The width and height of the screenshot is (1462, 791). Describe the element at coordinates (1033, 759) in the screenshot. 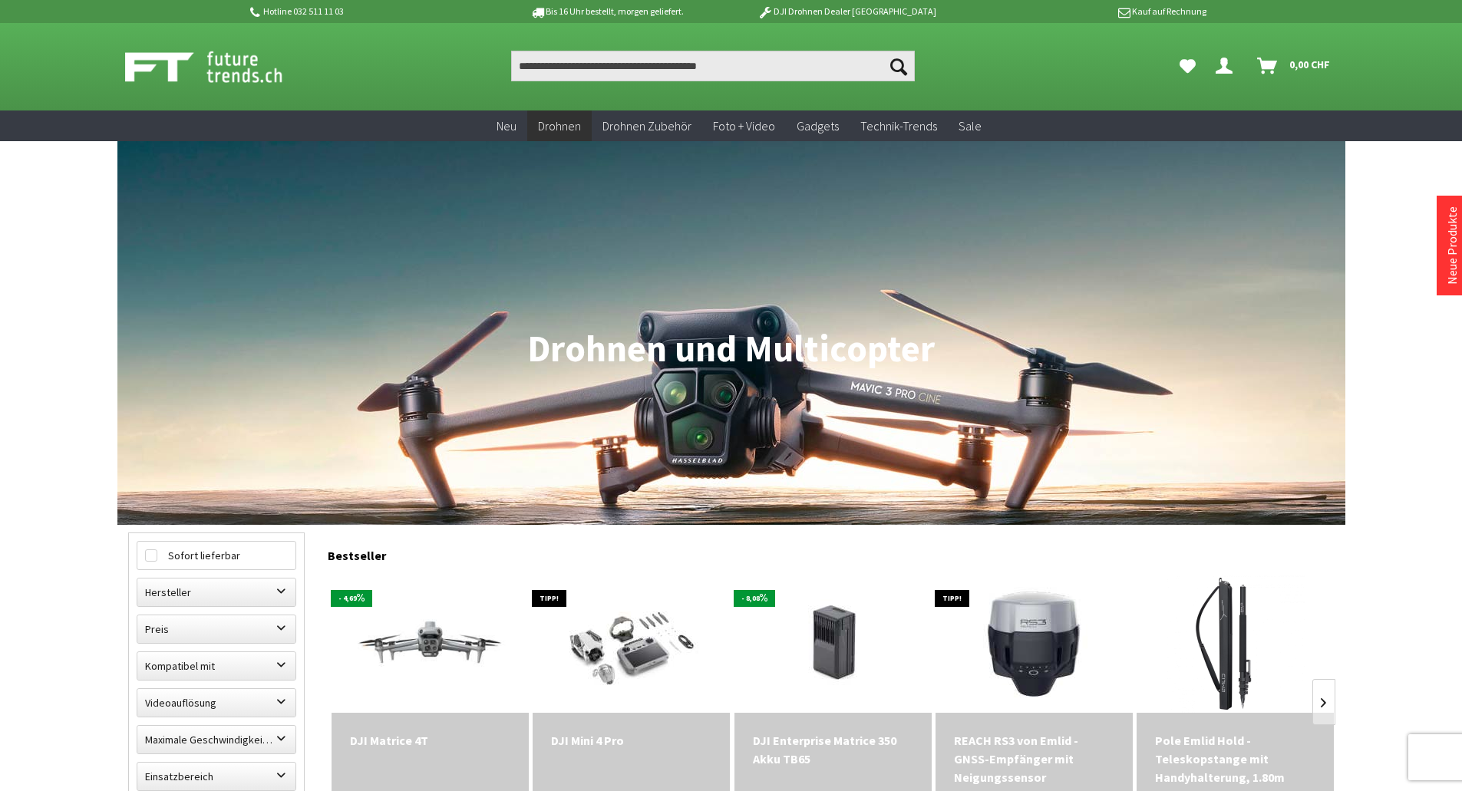

I see `a: REACH RS3 von Emlid - GNSS-Empfänger mit Neigungssensor 2.339,00 CHF In den Warenkorb` at that location.